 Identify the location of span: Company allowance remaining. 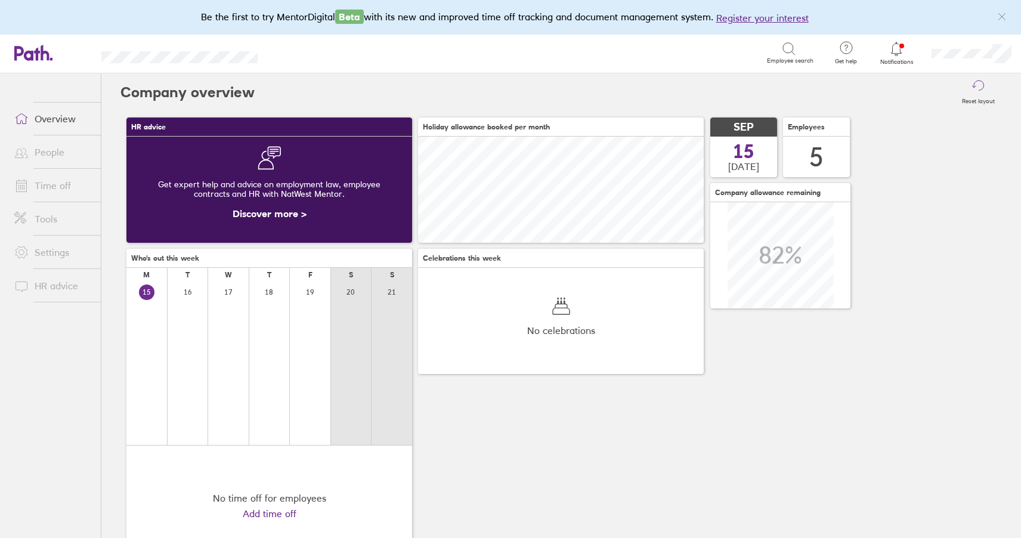
(767, 193).